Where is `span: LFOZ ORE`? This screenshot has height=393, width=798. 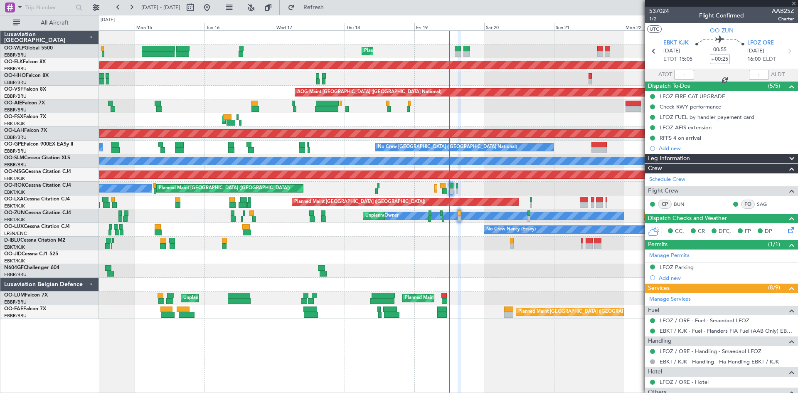 span: LFOZ ORE is located at coordinates (760, 43).